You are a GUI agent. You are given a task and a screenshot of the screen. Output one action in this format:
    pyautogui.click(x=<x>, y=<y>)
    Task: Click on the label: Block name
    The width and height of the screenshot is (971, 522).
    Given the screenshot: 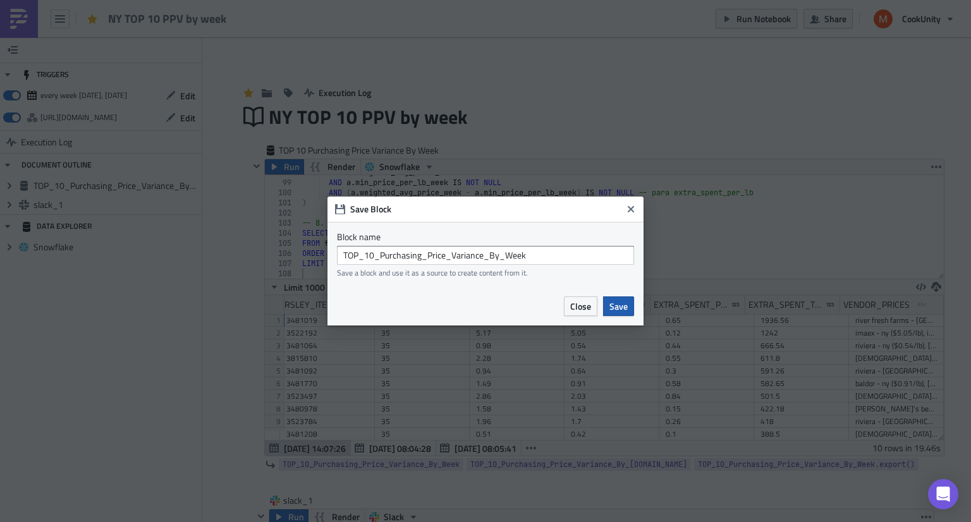 What is the action you would take?
    pyautogui.click(x=486, y=237)
    